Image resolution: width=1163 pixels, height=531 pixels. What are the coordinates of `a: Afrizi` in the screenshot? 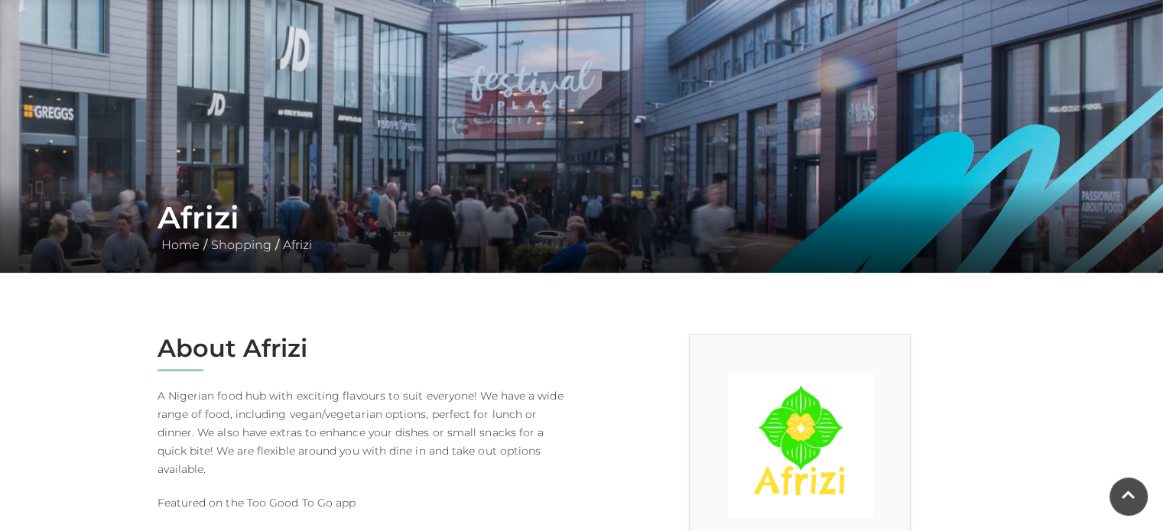 It's located at (297, 245).